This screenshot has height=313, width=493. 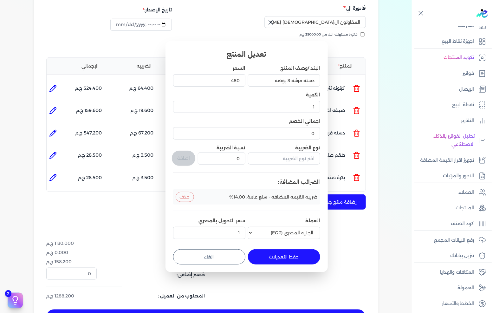 I want to click on input: اجمالي الخصم, so click(x=246, y=133).